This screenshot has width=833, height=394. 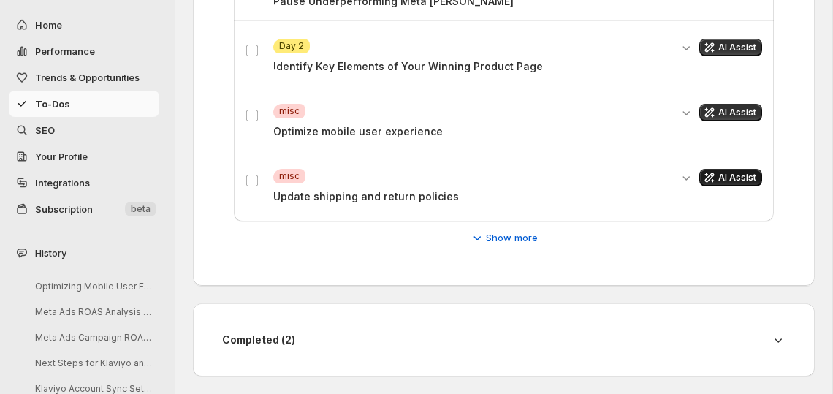 What do you see at coordinates (53, 104) in the screenshot?
I see `span: To-Dos` at bounding box center [53, 104].